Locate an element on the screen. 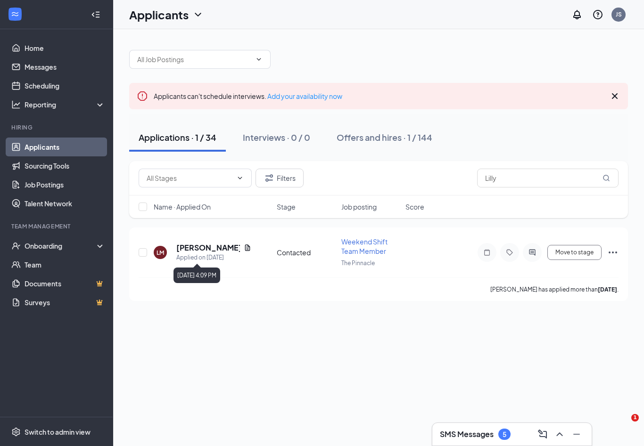  span: Score is located at coordinates (415, 207).